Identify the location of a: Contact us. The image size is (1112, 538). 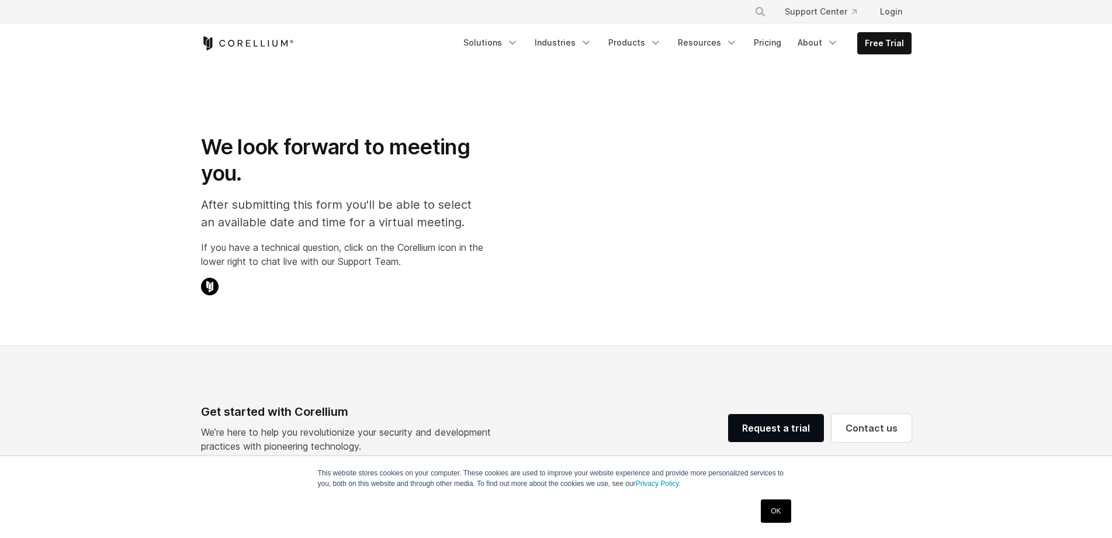
(872, 428).